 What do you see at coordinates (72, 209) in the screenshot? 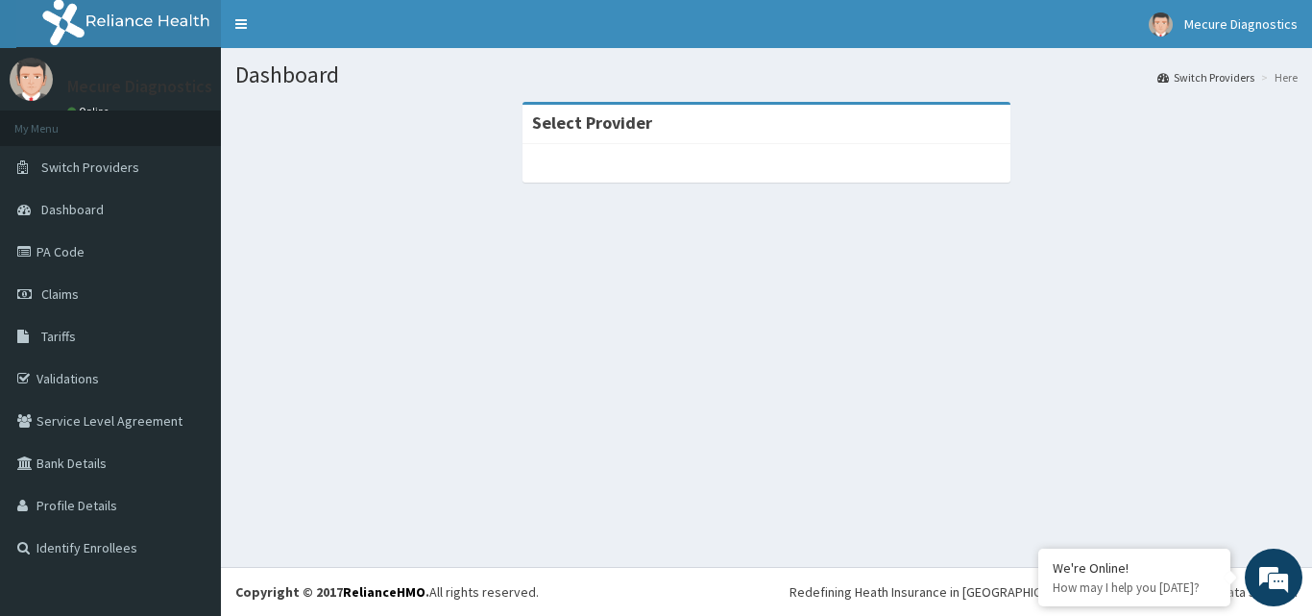
I see `span: Dashboard` at bounding box center [72, 209].